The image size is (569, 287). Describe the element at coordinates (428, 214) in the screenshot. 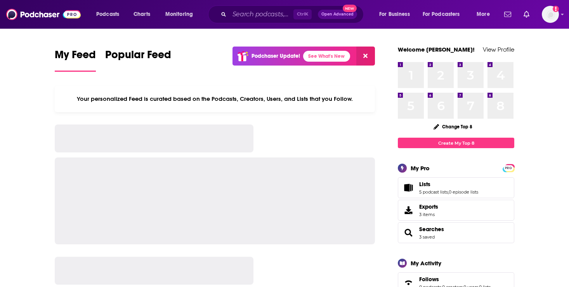

I see `span: 3 items` at that location.